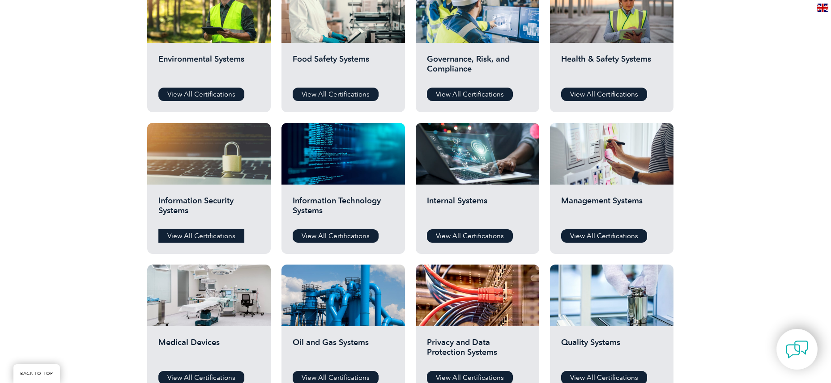  I want to click on img: en, so click(822, 8).